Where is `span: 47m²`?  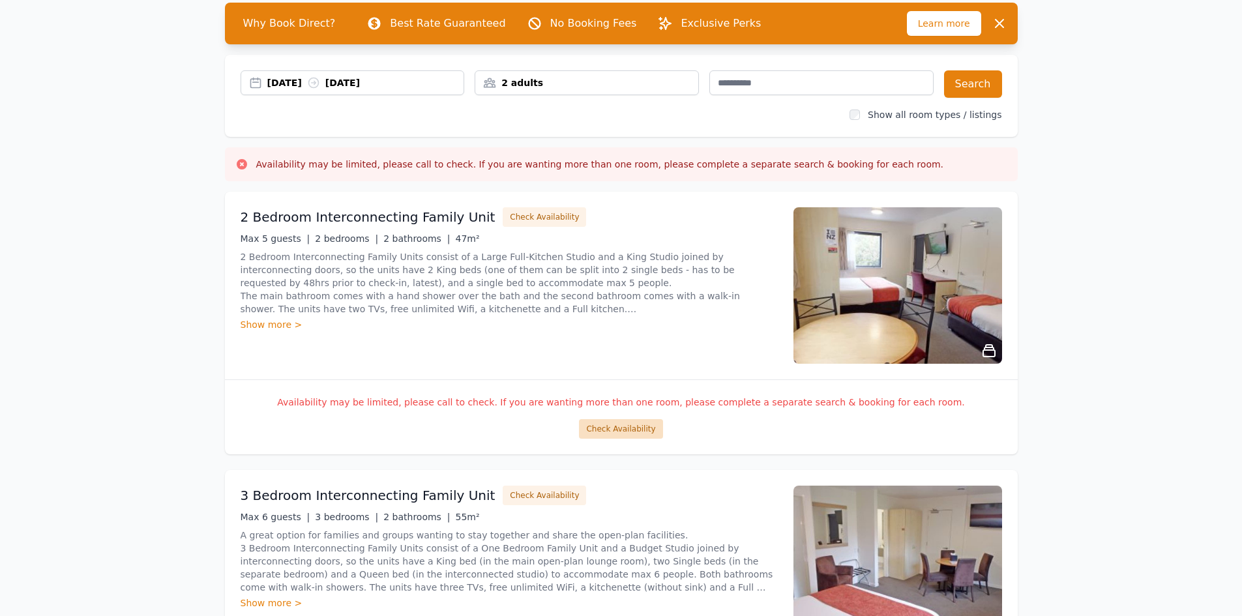 span: 47m² is located at coordinates (467, 239).